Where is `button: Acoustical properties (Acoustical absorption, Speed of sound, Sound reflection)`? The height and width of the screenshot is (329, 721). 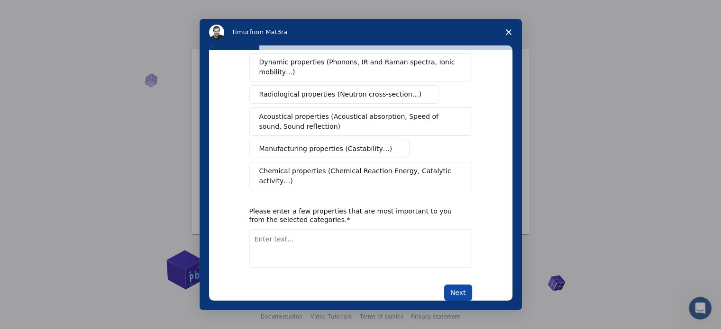 button: Acoustical properties (Acoustical absorption, Speed of sound, Sound reflection) is located at coordinates (361, 122).